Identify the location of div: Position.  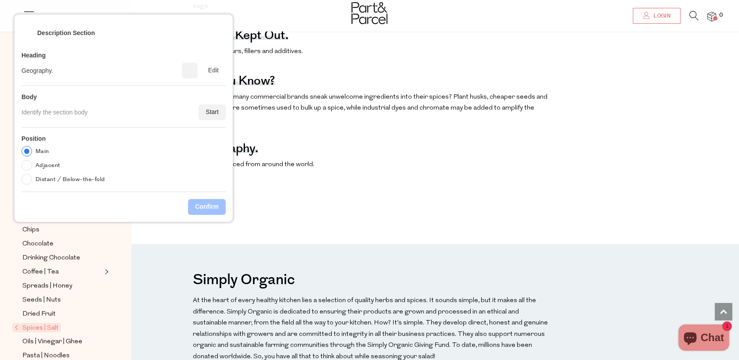
(33, 139).